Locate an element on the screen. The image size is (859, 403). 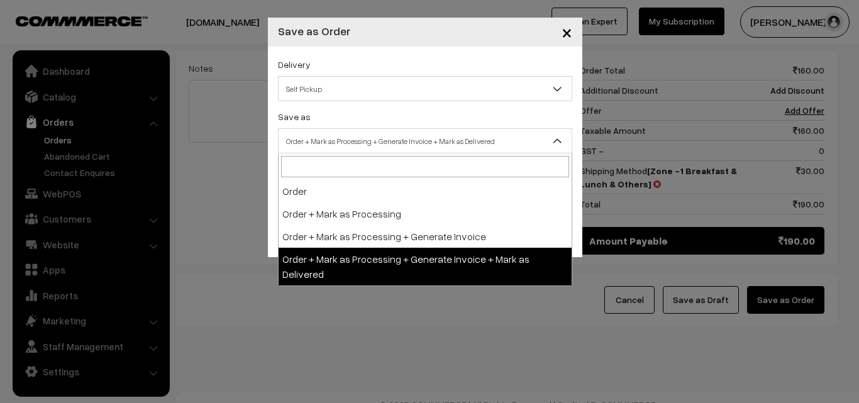
label: Save as is located at coordinates (294, 116).